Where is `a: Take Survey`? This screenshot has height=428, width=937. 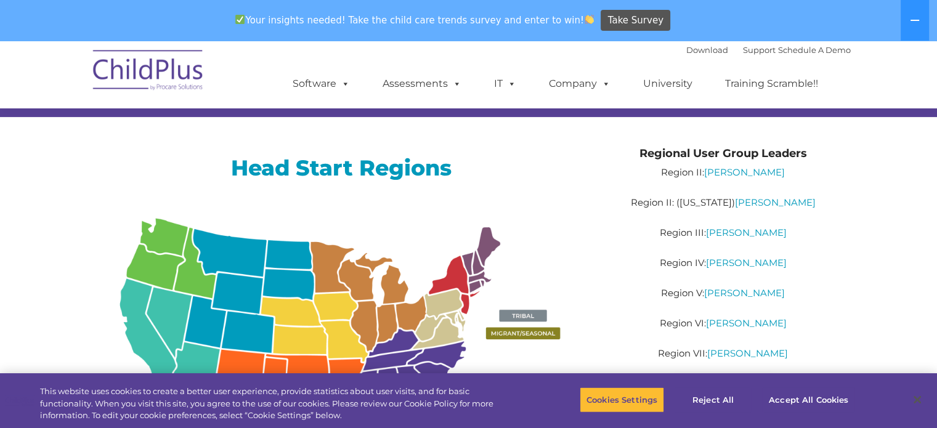 a: Take Survey is located at coordinates (635, 20).